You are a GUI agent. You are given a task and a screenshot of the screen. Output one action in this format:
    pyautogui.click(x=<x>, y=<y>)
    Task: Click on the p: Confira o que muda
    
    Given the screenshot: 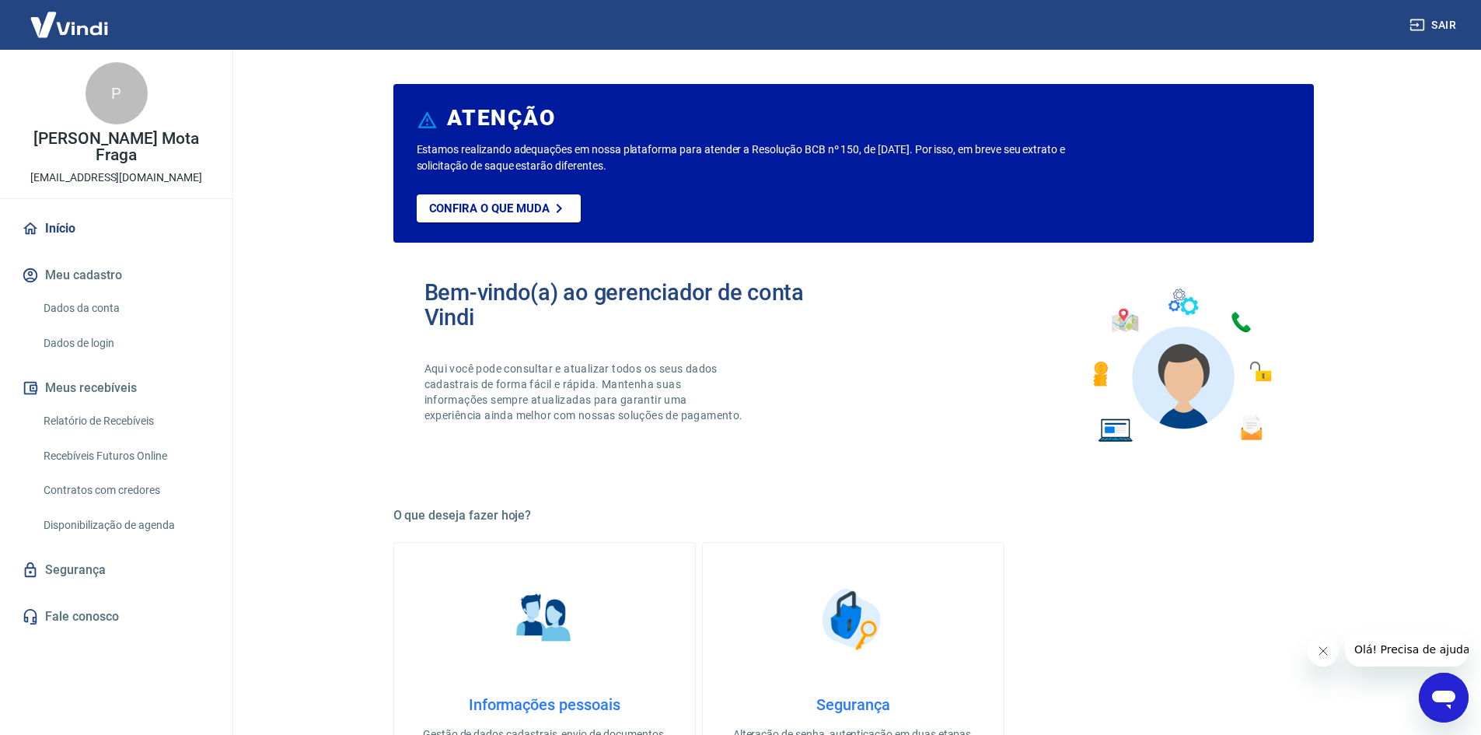 What is the action you would take?
    pyautogui.click(x=489, y=208)
    